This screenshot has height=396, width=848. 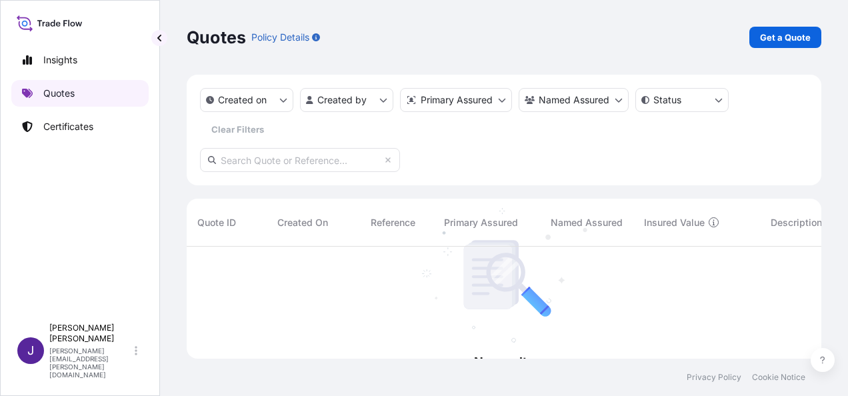 I want to click on button: Clear Filters, so click(x=237, y=129).